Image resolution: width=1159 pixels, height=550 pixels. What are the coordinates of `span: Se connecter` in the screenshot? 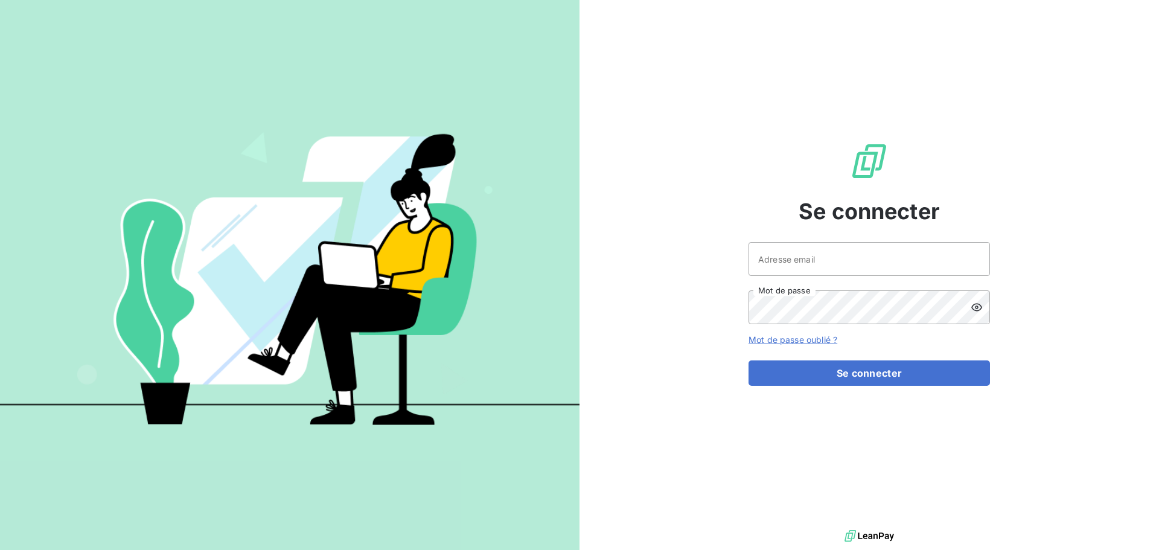 It's located at (869, 211).